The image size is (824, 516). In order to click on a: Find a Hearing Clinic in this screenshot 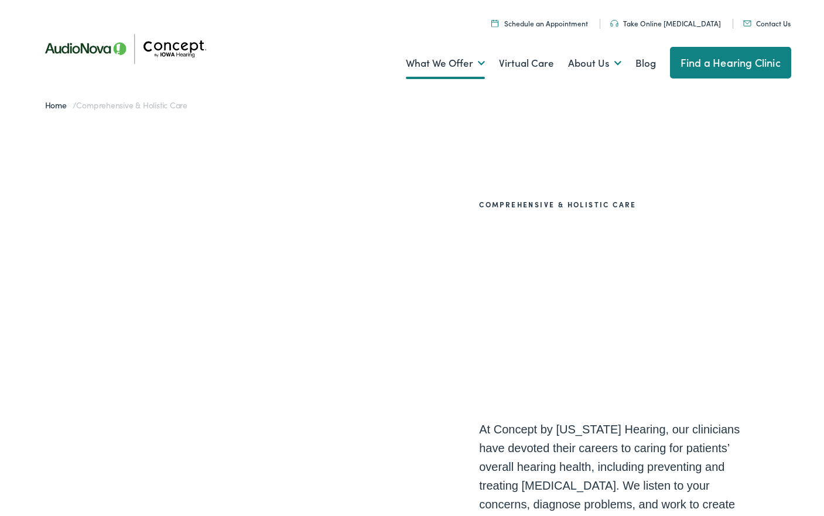, I will do `click(730, 63)`.